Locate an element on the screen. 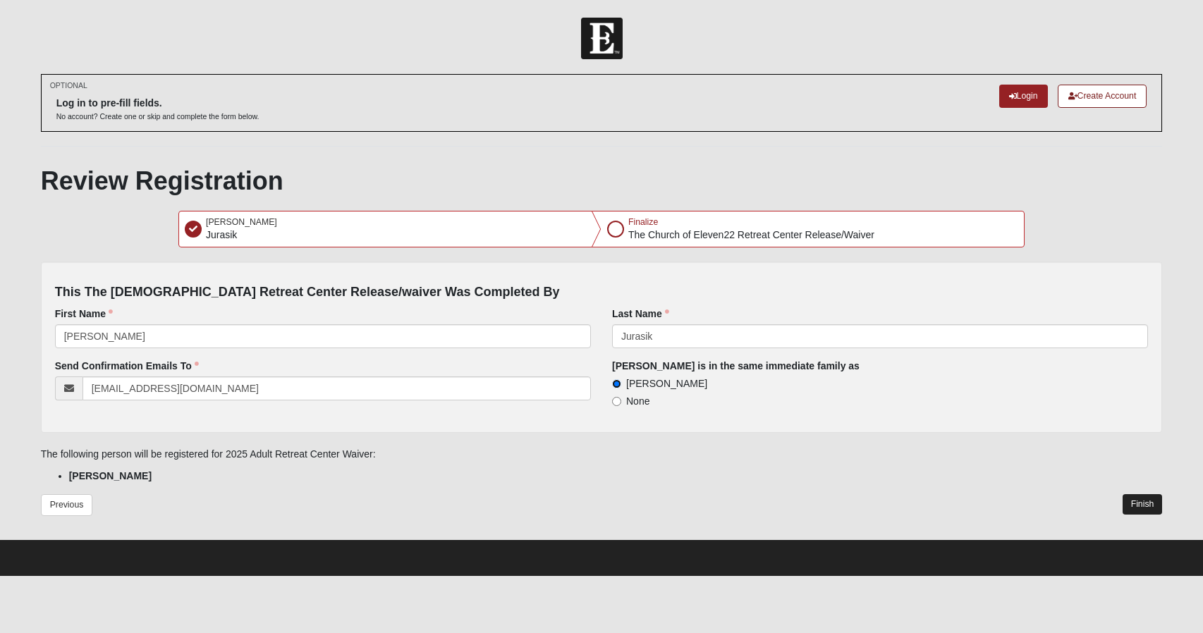  p: No account? Create one or skip and complete the form below. is located at coordinates (158, 116).